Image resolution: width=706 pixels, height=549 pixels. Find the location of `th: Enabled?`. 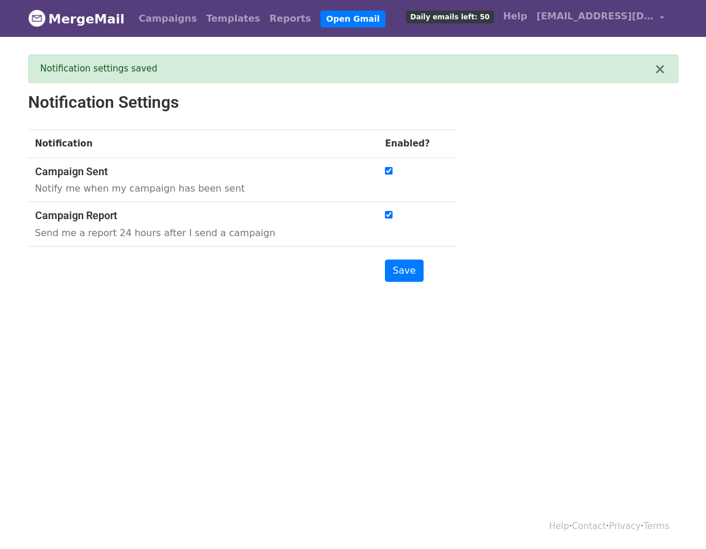

th: Enabled? is located at coordinates (416, 144).